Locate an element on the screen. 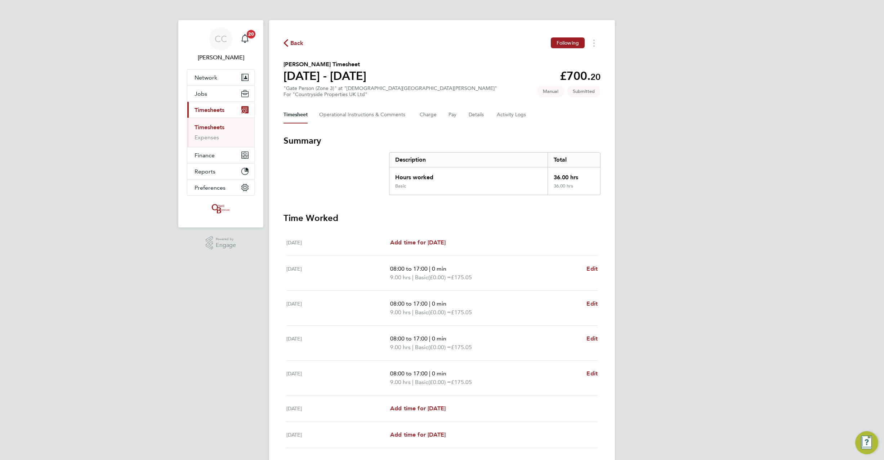 Image resolution: width=884 pixels, height=460 pixels. span: Finance is located at coordinates (205, 155).